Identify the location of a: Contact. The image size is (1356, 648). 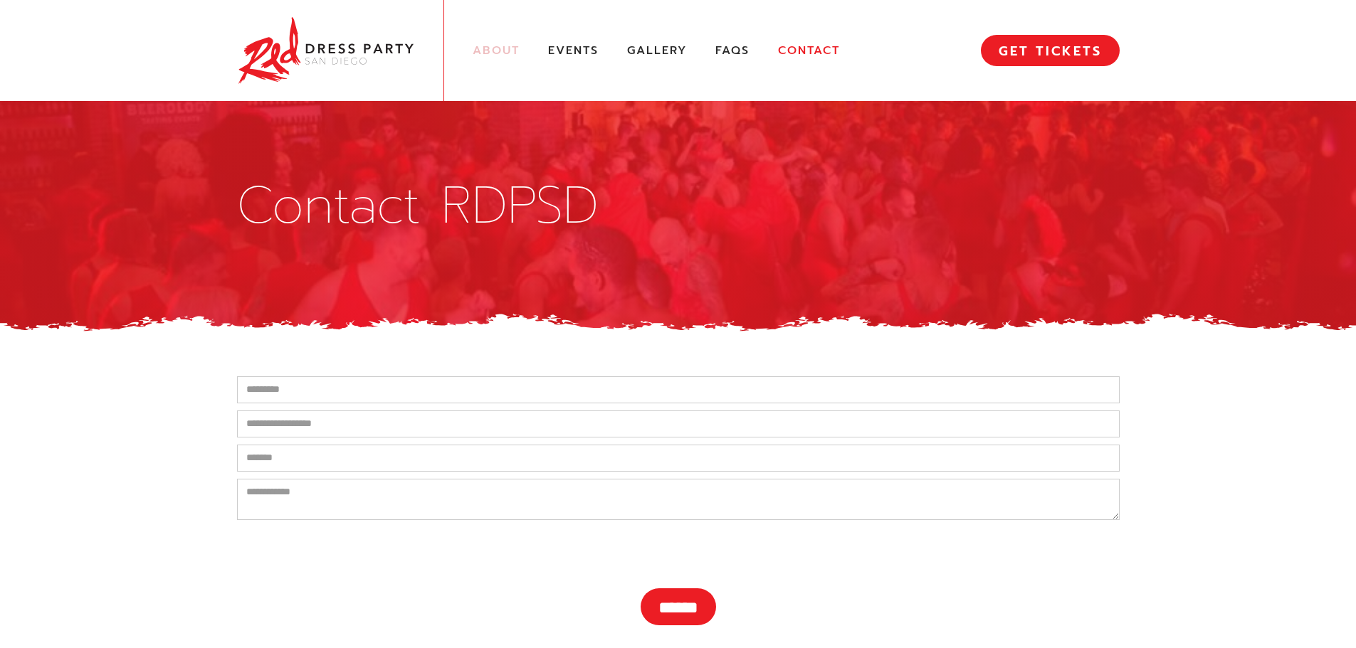
(809, 51).